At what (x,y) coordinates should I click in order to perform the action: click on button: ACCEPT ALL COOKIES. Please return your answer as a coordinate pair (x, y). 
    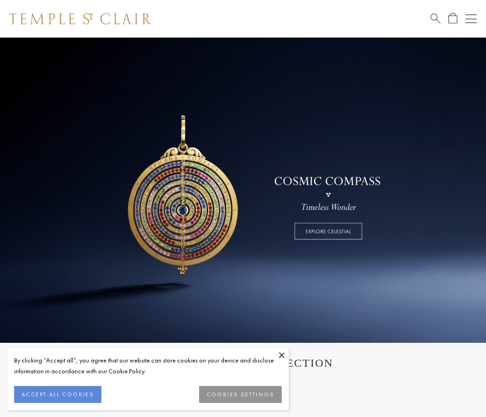
    Looking at the image, I should click on (58, 394).